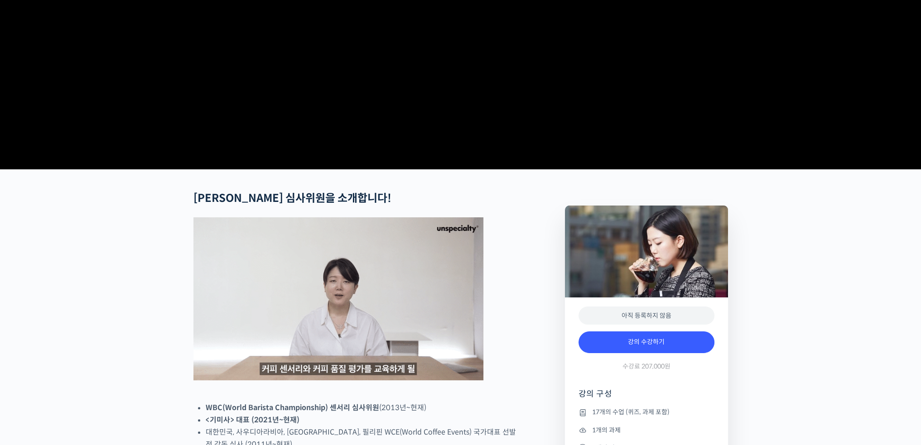 Image resolution: width=921 pixels, height=445 pixels. I want to click on a: 설정, so click(145, 299).